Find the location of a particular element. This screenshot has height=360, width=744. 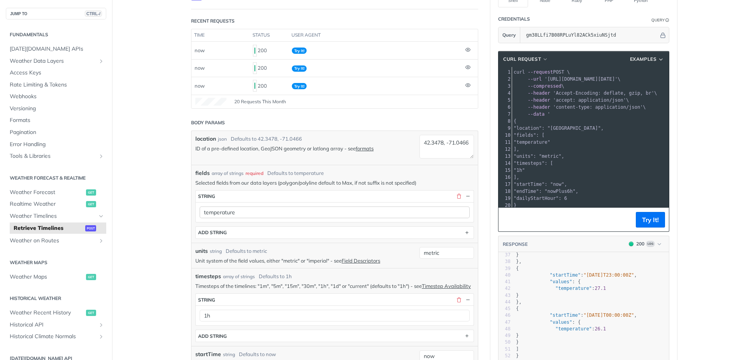

span: Access Keys is located at coordinates (57, 73).